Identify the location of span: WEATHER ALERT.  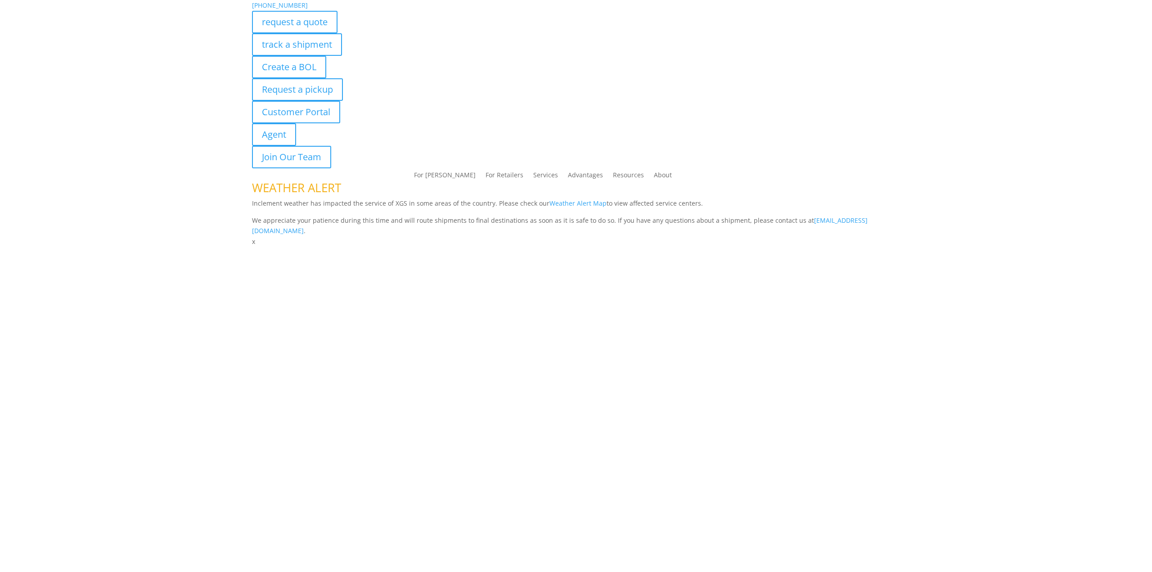
(297, 188).